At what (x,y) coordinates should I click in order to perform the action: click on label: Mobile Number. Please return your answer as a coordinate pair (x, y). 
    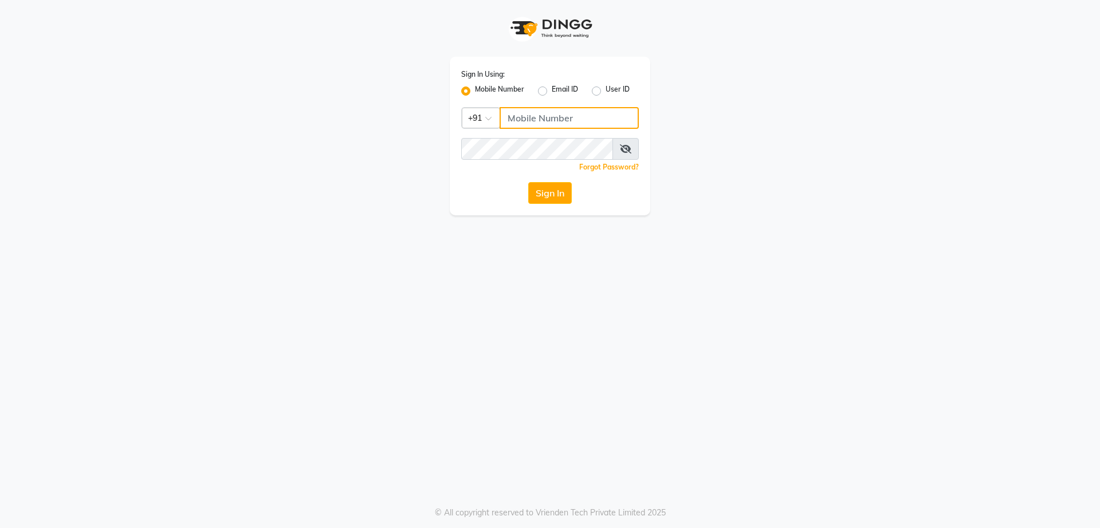
    Looking at the image, I should click on (499, 91).